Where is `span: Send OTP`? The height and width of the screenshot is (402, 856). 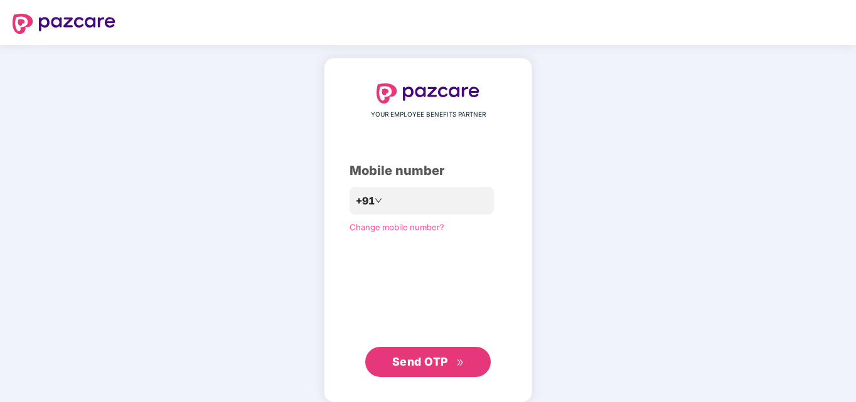 span: Send OTP is located at coordinates (420, 362).